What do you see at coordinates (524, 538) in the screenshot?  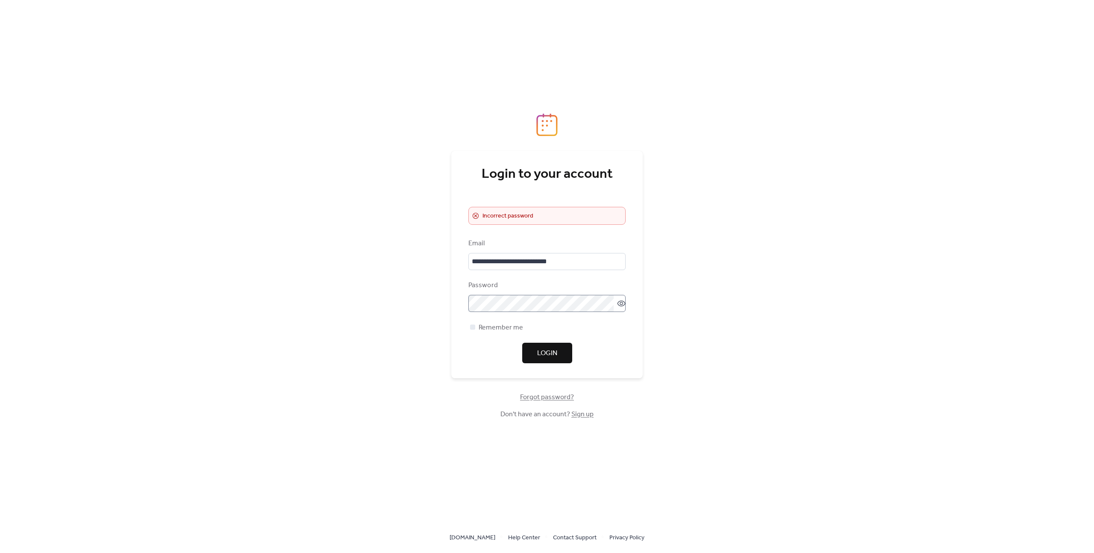 I see `span: Help Center` at bounding box center [524, 538].